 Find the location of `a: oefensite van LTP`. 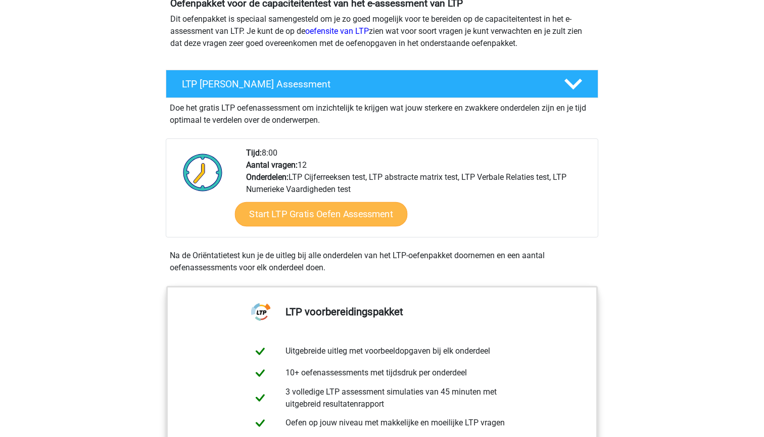

a: oefensite van LTP is located at coordinates (337, 31).